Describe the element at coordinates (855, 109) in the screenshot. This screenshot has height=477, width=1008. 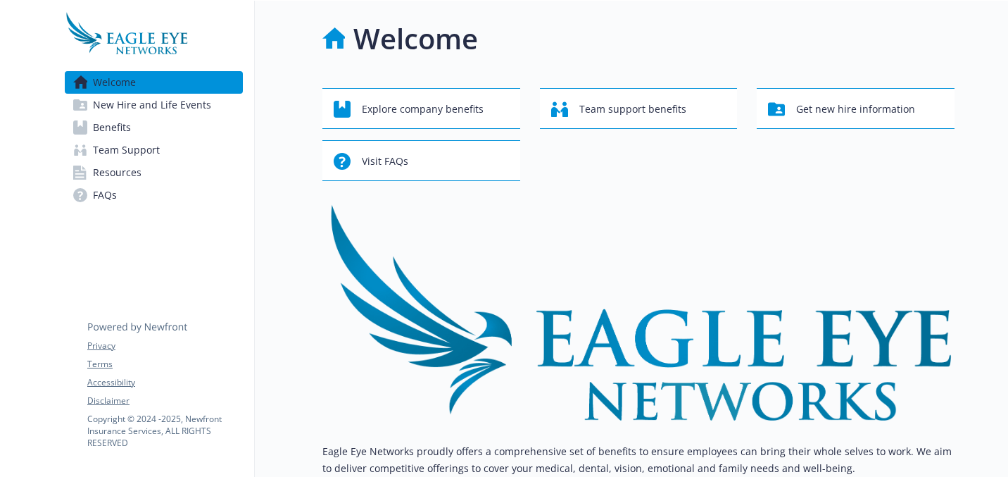
I see `span: Get new hire information` at that location.